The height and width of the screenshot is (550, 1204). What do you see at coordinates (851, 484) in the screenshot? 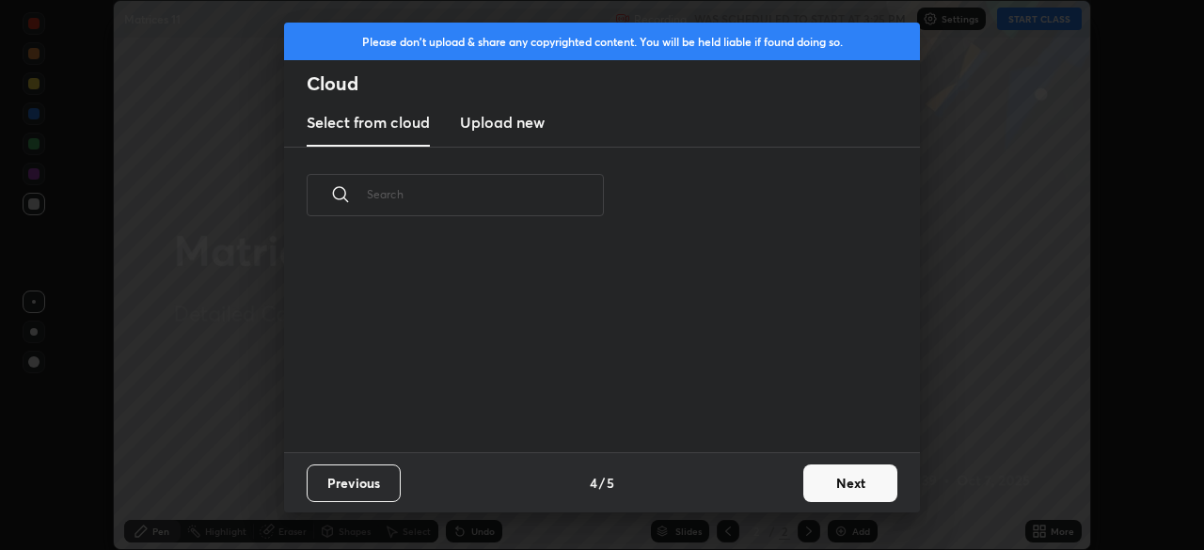
I see `button: Next` at bounding box center [851, 484].